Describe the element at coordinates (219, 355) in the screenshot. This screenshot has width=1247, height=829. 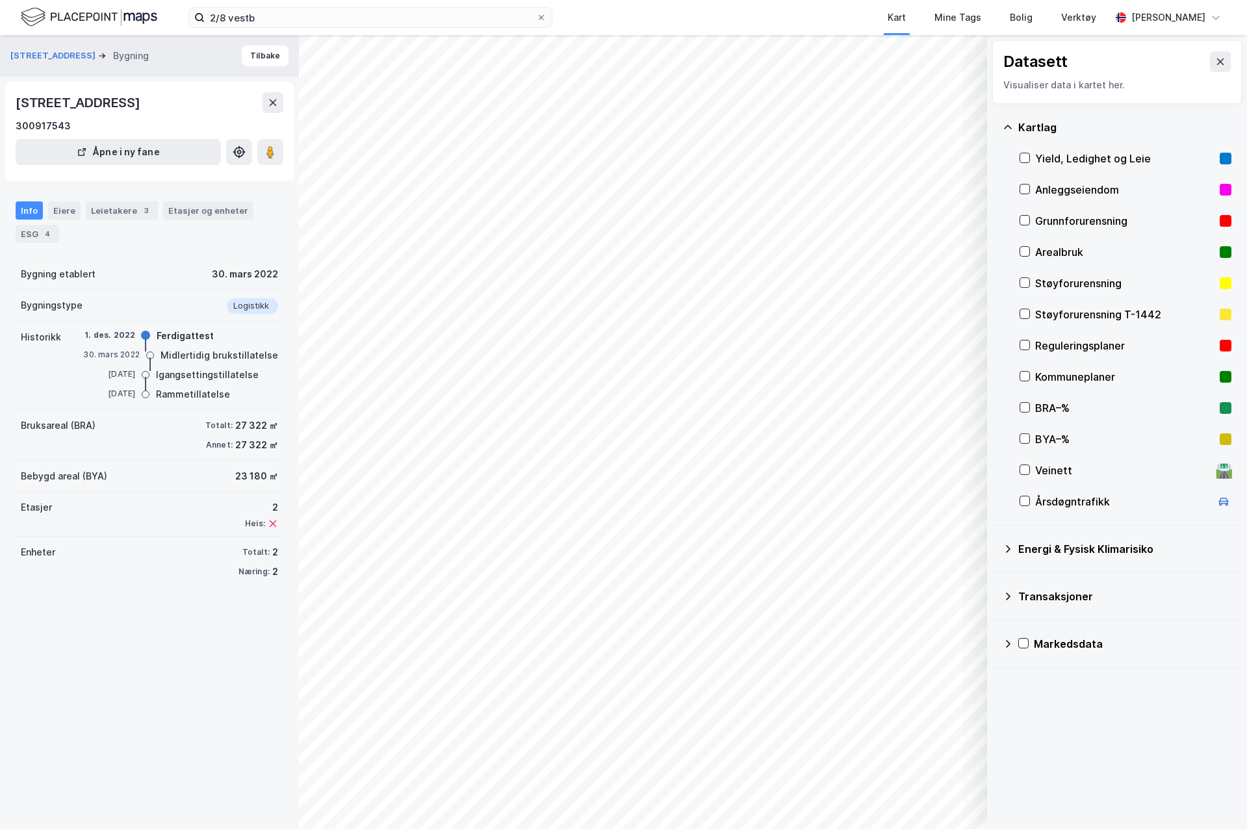
I see `div: Midlertidig brukstillatelse` at that location.